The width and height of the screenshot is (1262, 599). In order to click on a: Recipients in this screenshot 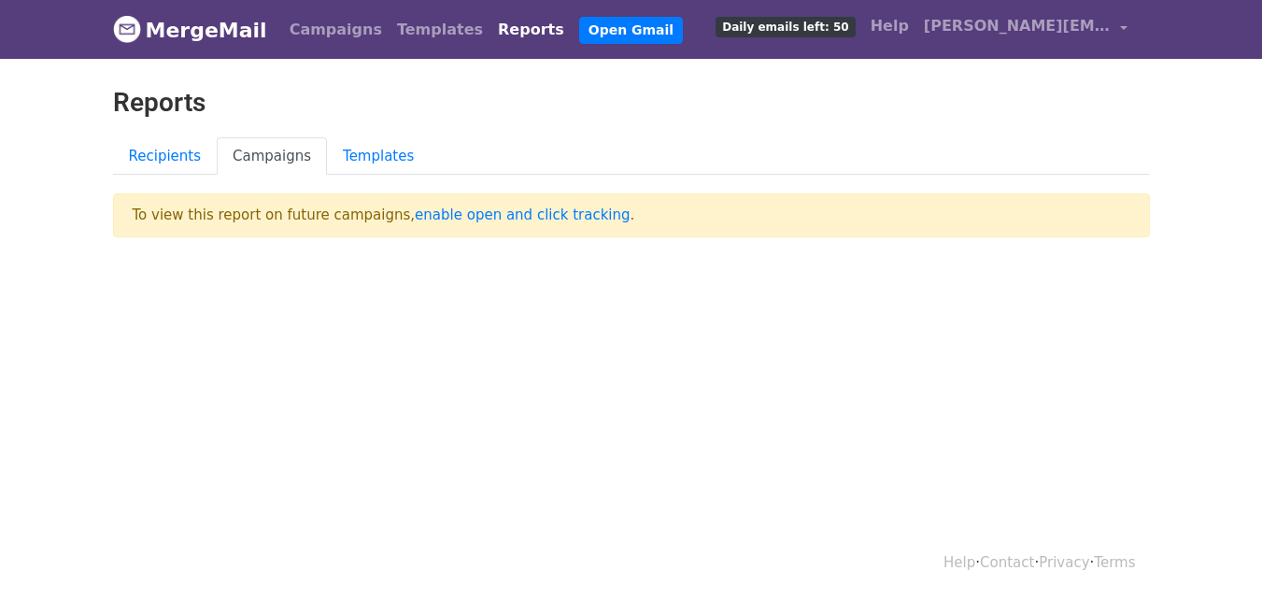, I will do `click(165, 156)`.